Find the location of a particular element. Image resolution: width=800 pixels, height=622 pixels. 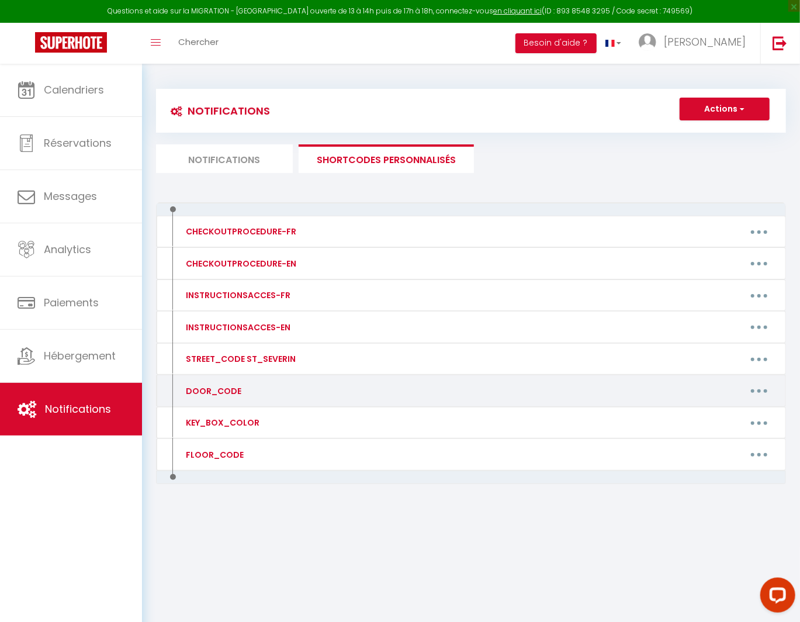

span: Notifications is located at coordinates (78, 408).